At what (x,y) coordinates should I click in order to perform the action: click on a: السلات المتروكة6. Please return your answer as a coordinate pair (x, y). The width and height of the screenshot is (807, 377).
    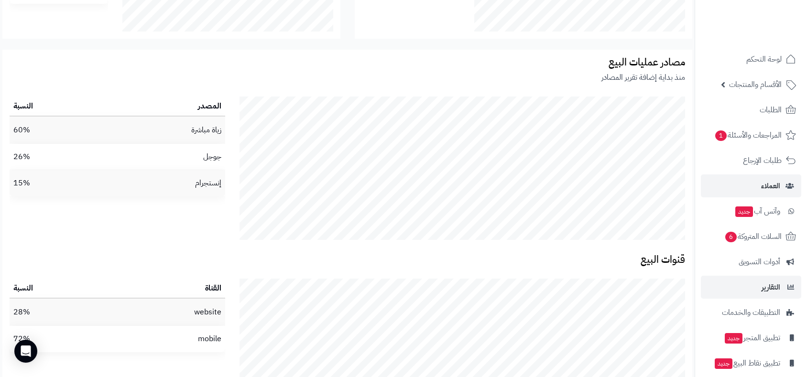
    Looking at the image, I should click on (751, 237).